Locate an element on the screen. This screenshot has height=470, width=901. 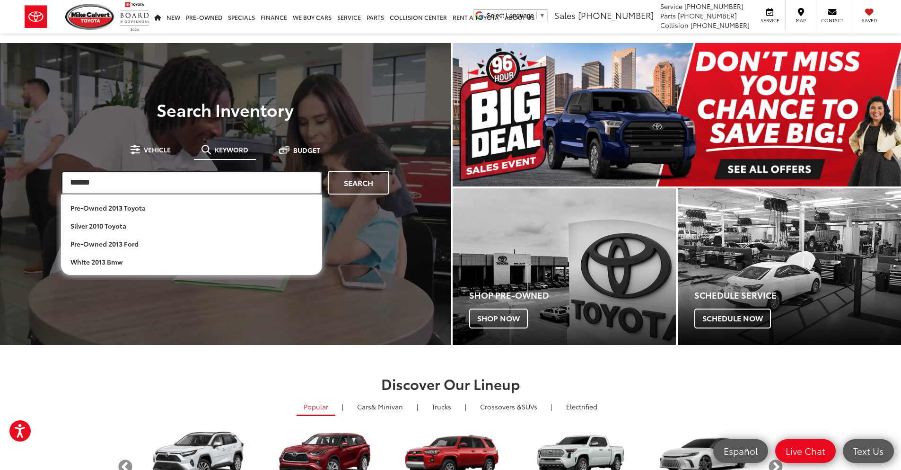
span: Saved is located at coordinates (870, 20).